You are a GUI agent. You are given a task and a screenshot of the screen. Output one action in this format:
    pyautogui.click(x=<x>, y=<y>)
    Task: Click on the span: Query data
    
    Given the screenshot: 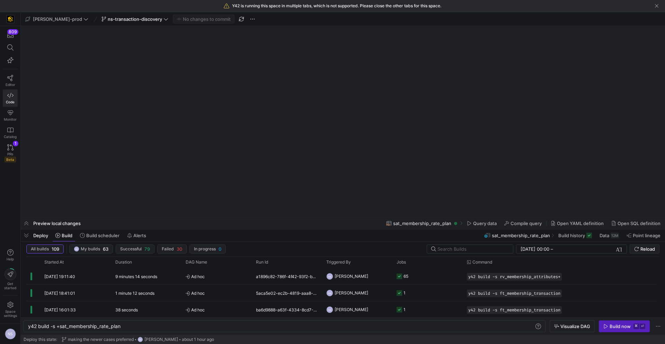 What is the action you would take?
    pyautogui.click(x=485, y=223)
    